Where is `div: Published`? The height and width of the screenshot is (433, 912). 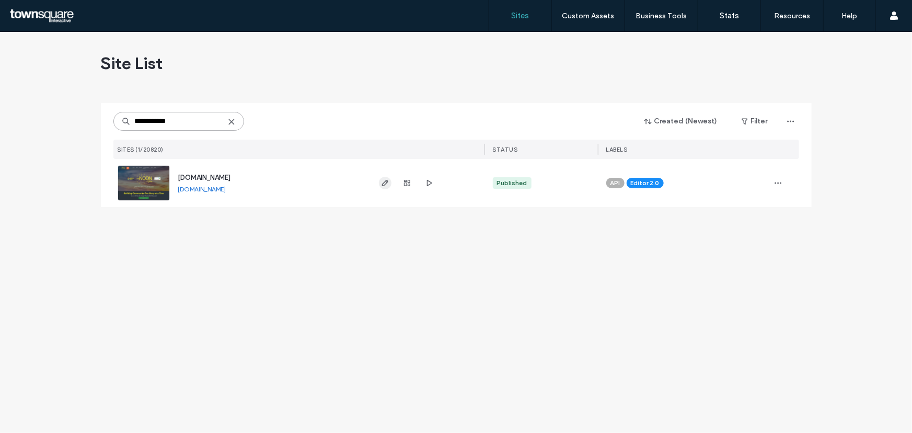
div: Published is located at coordinates (512, 183).